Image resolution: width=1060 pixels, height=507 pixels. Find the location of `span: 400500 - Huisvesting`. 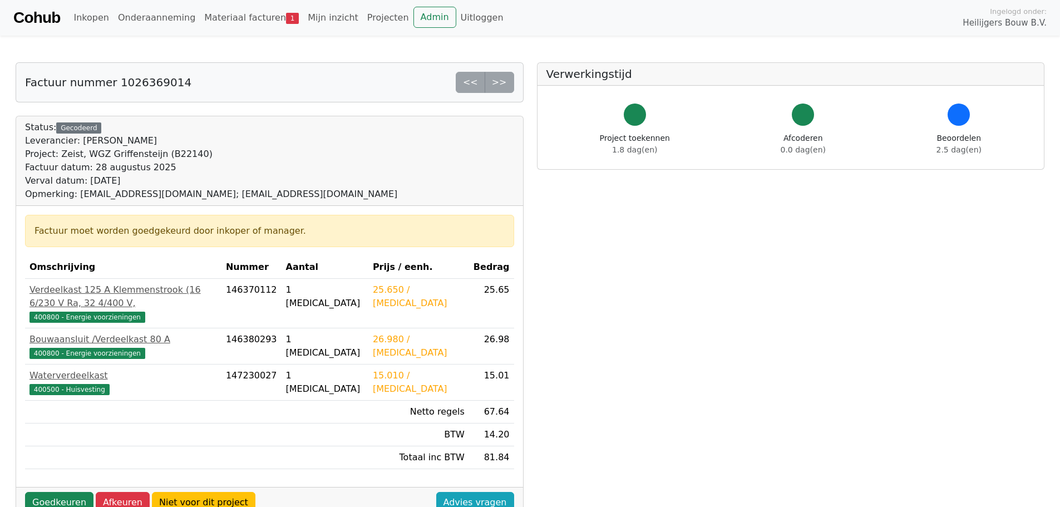

span: 400500 - Huisvesting is located at coordinates (70, 389).